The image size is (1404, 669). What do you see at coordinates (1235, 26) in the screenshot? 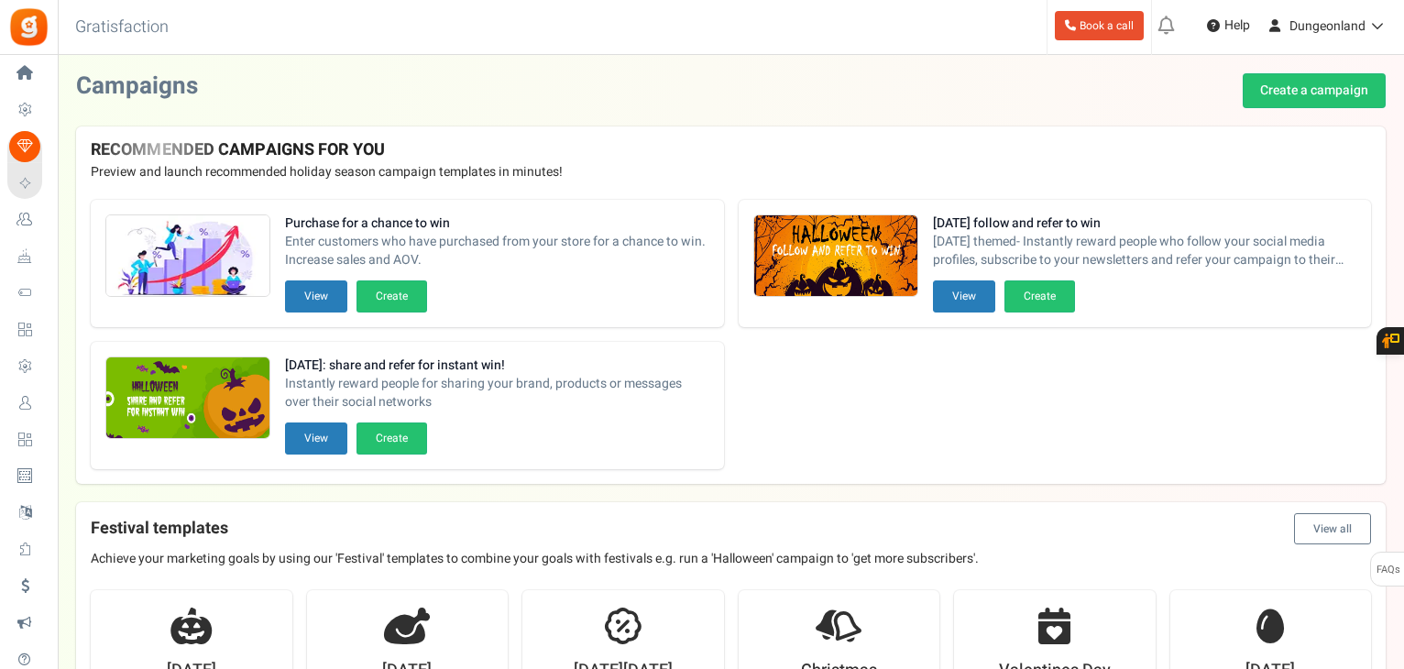
I see `span: Help` at bounding box center [1235, 26].